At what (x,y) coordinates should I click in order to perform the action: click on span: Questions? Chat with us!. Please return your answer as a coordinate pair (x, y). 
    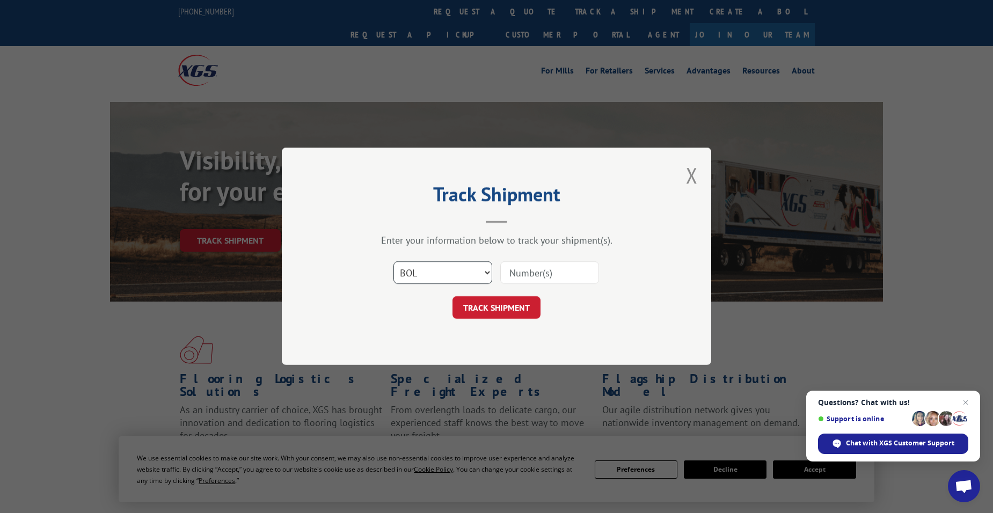
    Looking at the image, I should click on (893, 403).